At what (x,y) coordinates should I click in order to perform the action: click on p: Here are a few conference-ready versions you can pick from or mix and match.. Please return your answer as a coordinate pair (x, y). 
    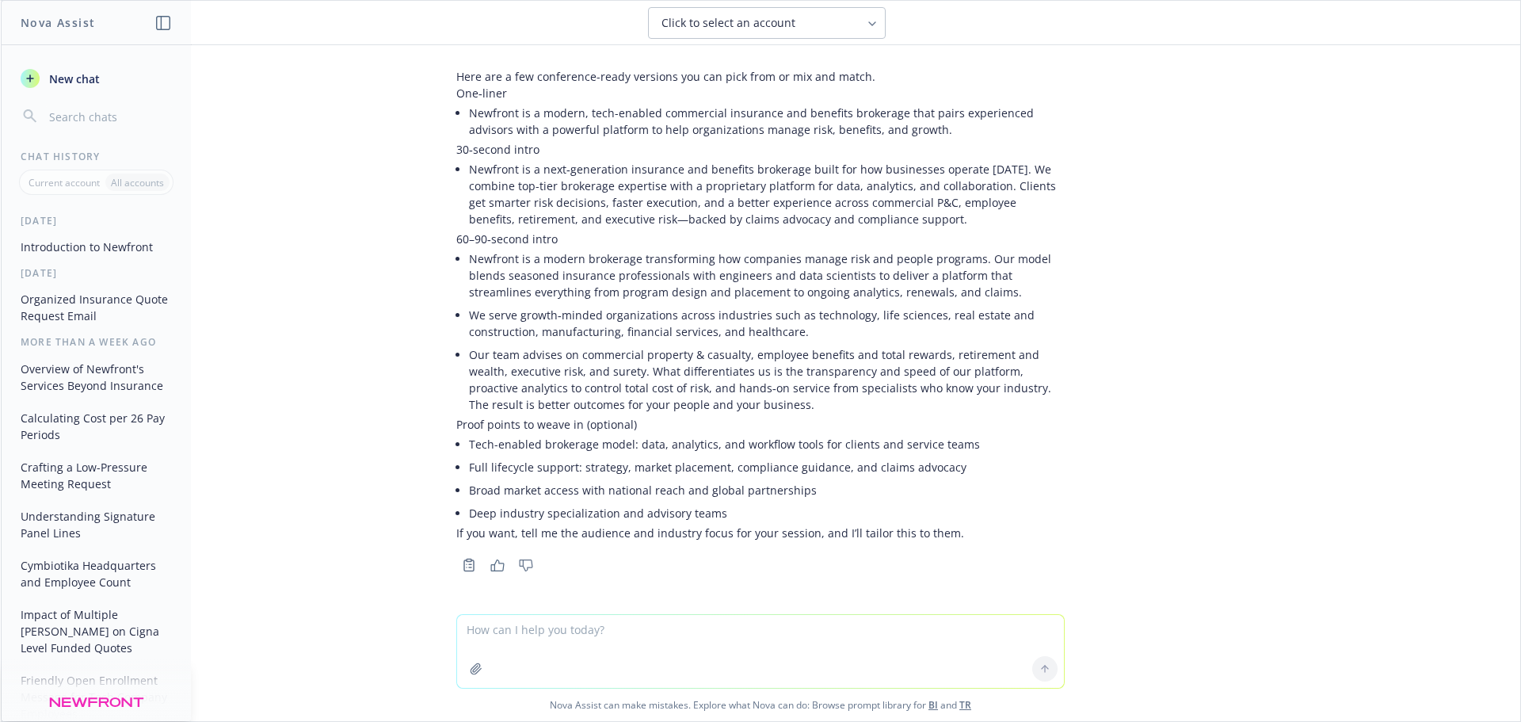
    Looking at the image, I should click on (761, 76).